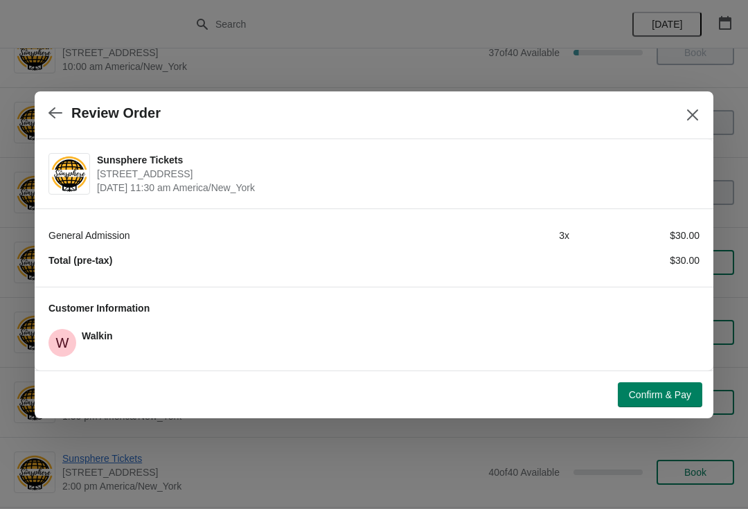  Describe the element at coordinates (395, 160) in the screenshot. I see `span: Sunsphere Tickets` at that location.